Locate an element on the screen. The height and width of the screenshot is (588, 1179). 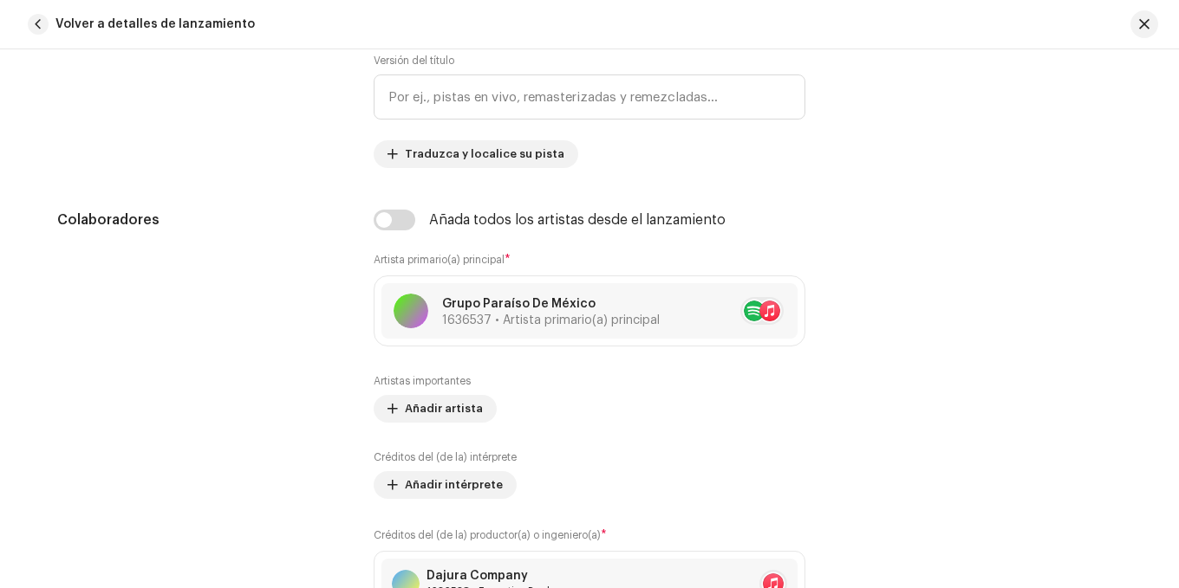
label: Créditos del (de la) intérprete is located at coordinates (445, 458).